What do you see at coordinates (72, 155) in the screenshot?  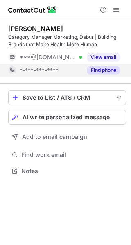 I see `span: Find work email` at bounding box center [72, 155].